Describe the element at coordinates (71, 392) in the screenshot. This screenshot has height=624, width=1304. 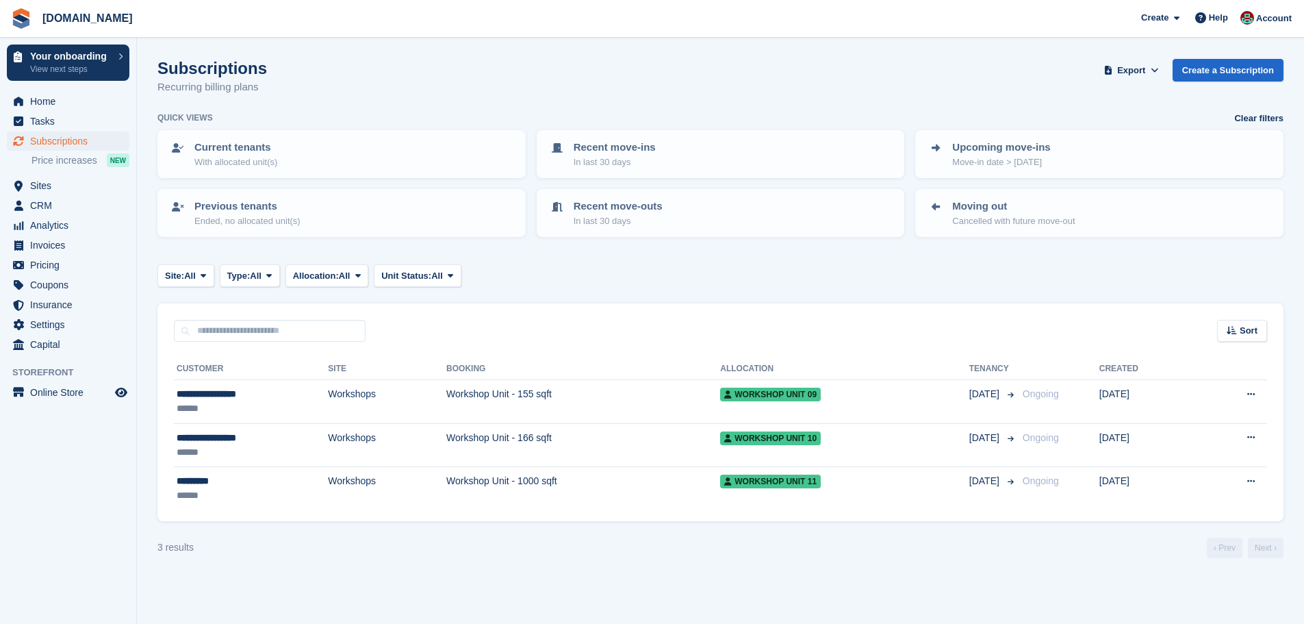
I see `span: Online Store` at that location.